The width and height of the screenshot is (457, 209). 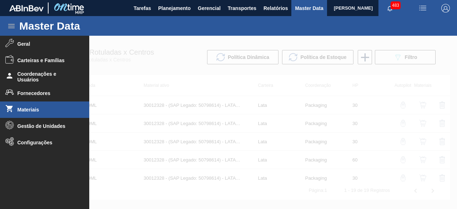 What do you see at coordinates (83, 26) in the screenshot?
I see `h1: Master Data` at bounding box center [83, 26].